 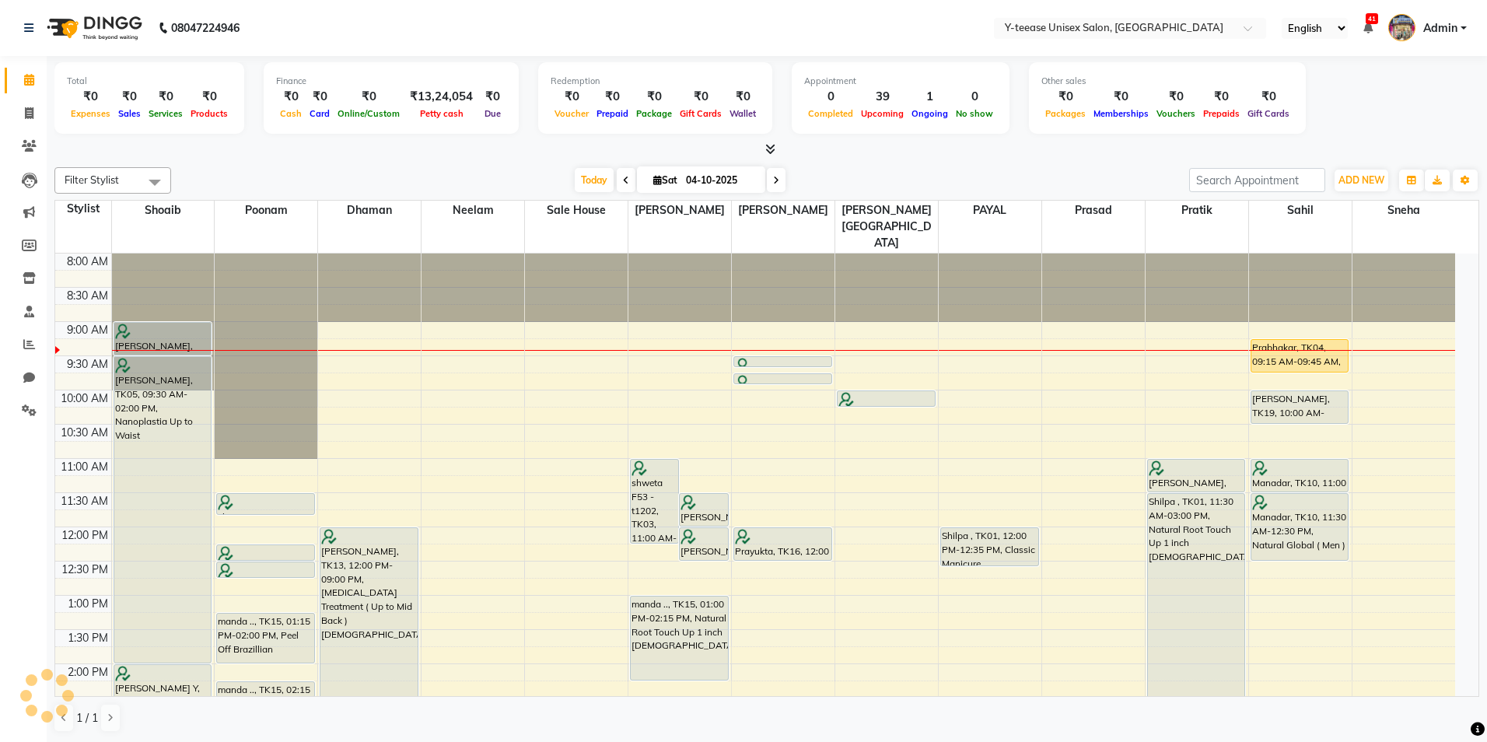 I want to click on span: 41, so click(x=1372, y=19).